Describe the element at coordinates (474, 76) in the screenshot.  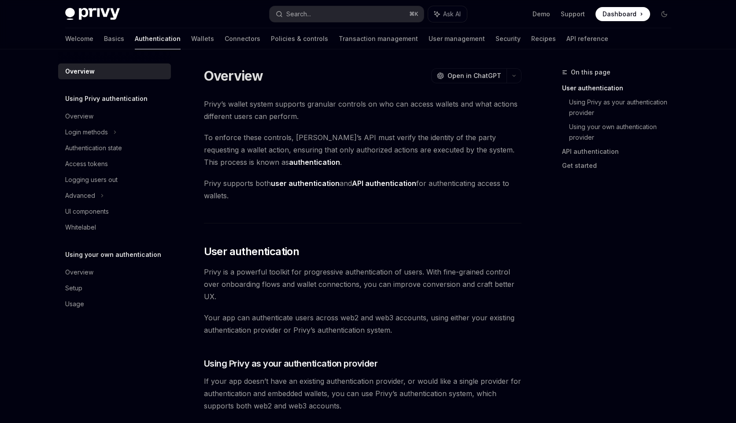
I see `span: Open in ChatGPT` at that location.